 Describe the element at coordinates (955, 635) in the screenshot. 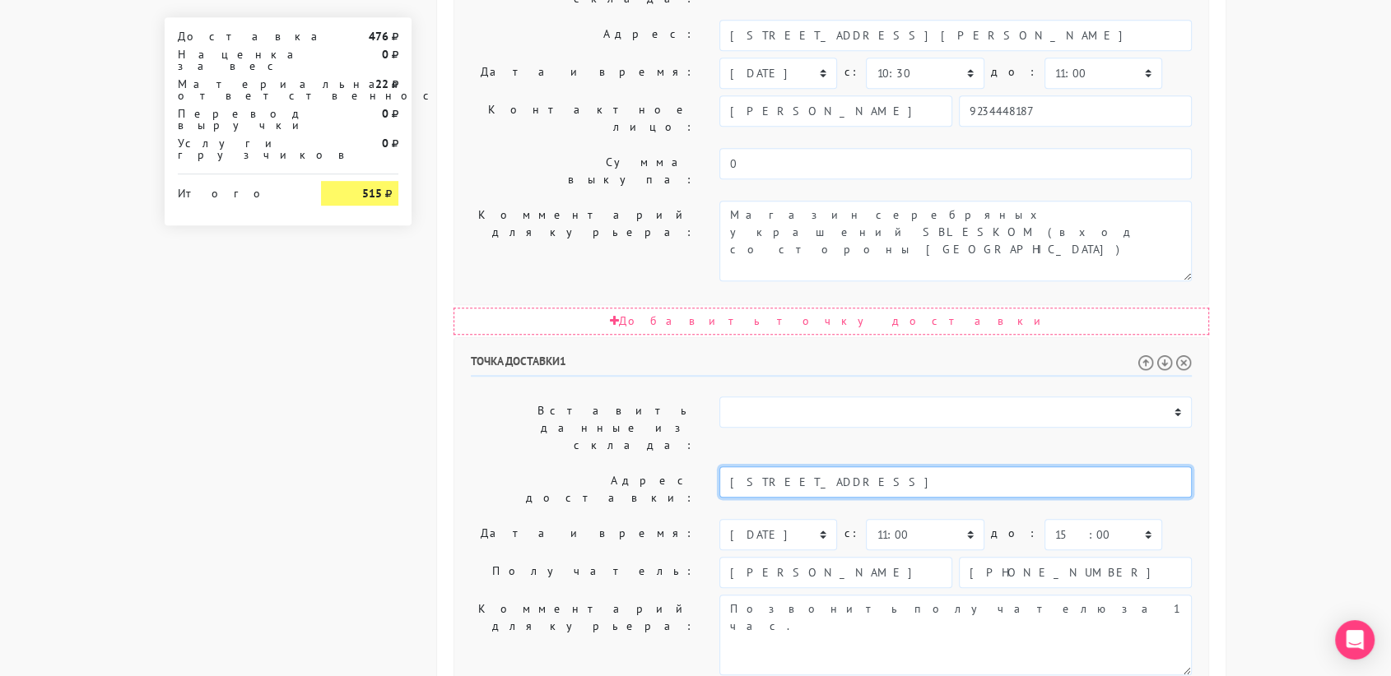

I see `textarea: Позвонить получателю за 1 час.` at that location.